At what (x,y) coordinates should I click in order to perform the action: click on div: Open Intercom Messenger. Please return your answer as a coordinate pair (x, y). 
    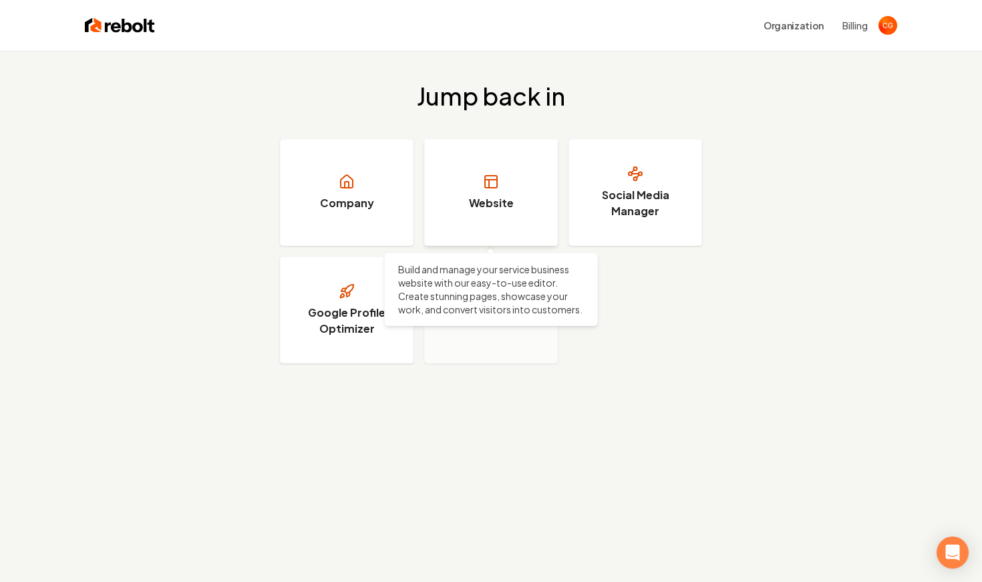
    Looking at the image, I should click on (953, 552).